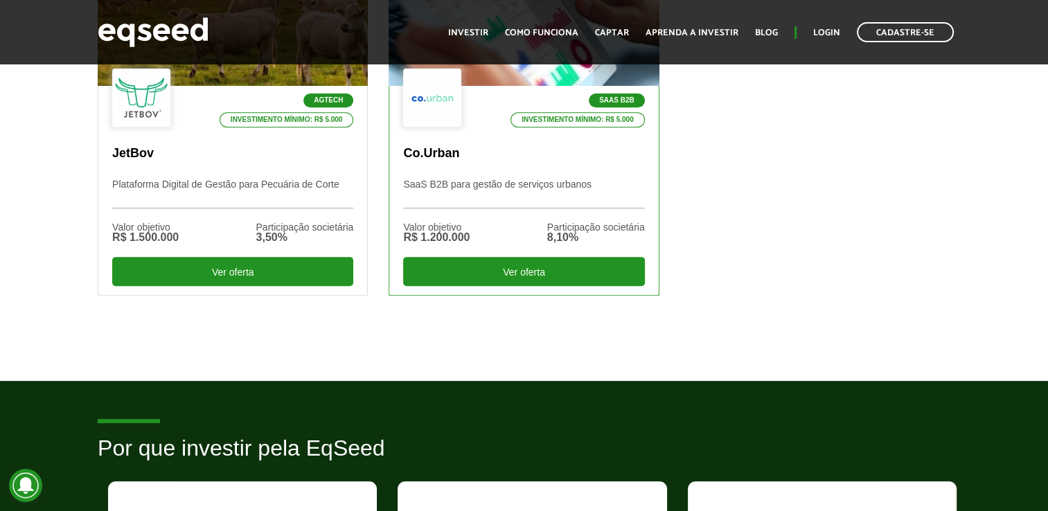  I want to click on a: Aprenda a investir, so click(692, 33).